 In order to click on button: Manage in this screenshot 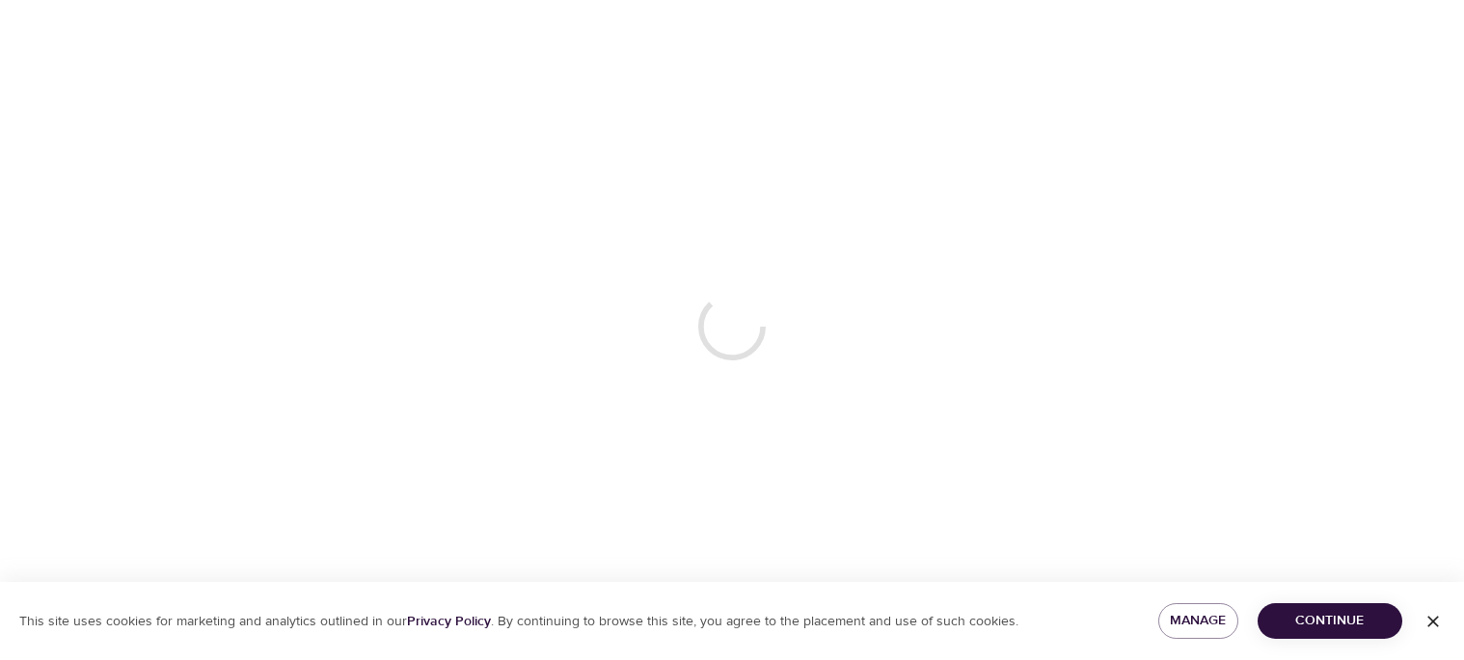, I will do `click(1198, 621)`.